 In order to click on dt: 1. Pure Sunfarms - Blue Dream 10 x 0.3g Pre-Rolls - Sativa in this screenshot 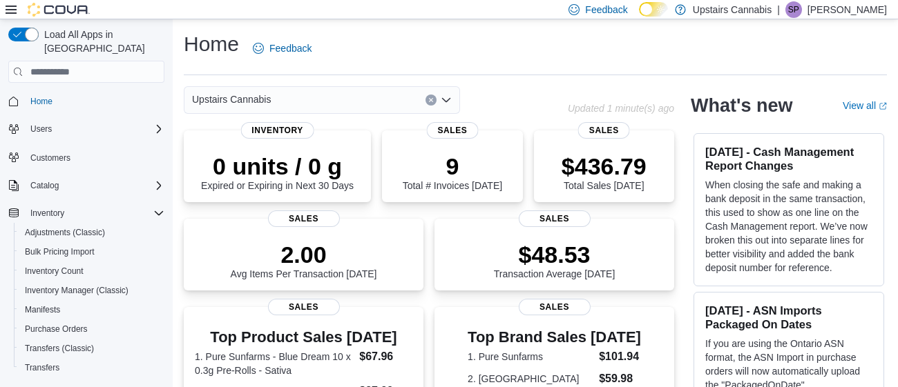, I will do `click(274, 364)`.